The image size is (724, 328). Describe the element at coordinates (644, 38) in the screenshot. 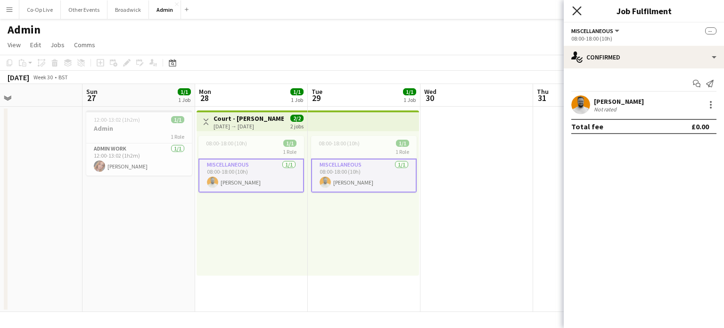

I see `div: 08:00-18:00 (10h)` at that location.